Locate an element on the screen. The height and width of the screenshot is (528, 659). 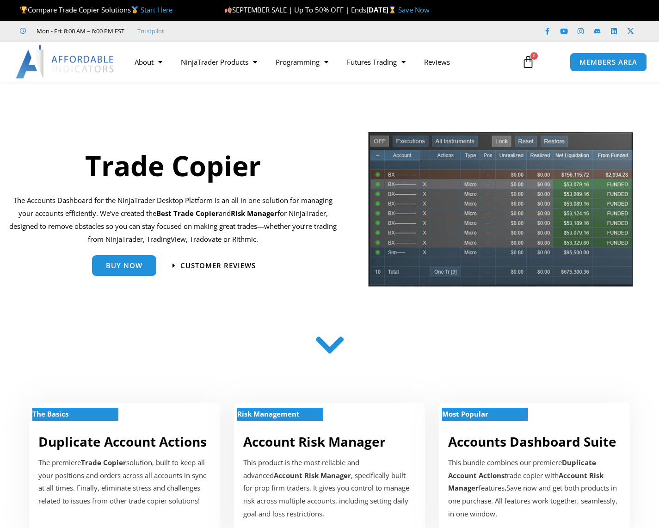
strong: Risk Manager is located at coordinates (254, 213).